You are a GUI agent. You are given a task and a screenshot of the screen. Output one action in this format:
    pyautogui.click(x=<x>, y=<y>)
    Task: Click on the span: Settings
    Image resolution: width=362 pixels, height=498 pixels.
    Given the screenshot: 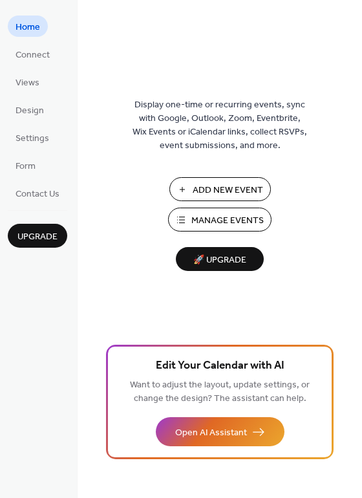 What is the action you would take?
    pyautogui.click(x=32, y=138)
    